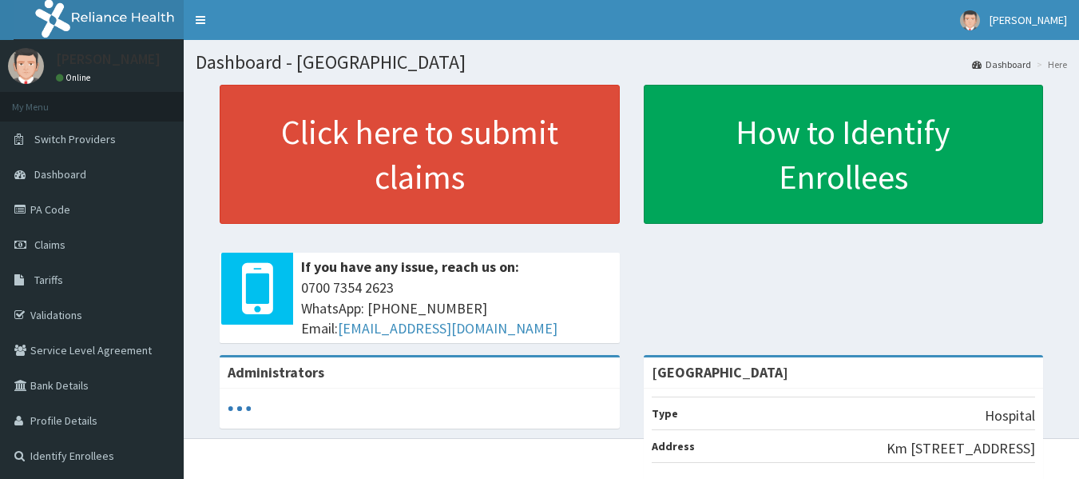  I want to click on a: Online, so click(75, 78).